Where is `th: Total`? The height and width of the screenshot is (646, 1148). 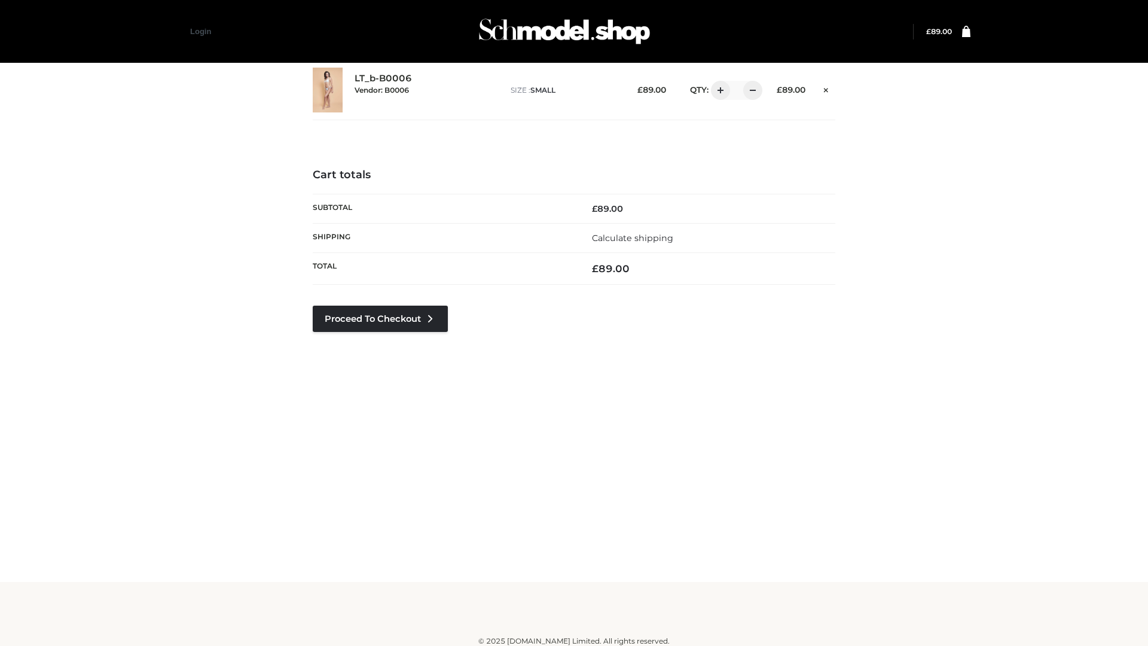
th: Total is located at coordinates (443, 268).